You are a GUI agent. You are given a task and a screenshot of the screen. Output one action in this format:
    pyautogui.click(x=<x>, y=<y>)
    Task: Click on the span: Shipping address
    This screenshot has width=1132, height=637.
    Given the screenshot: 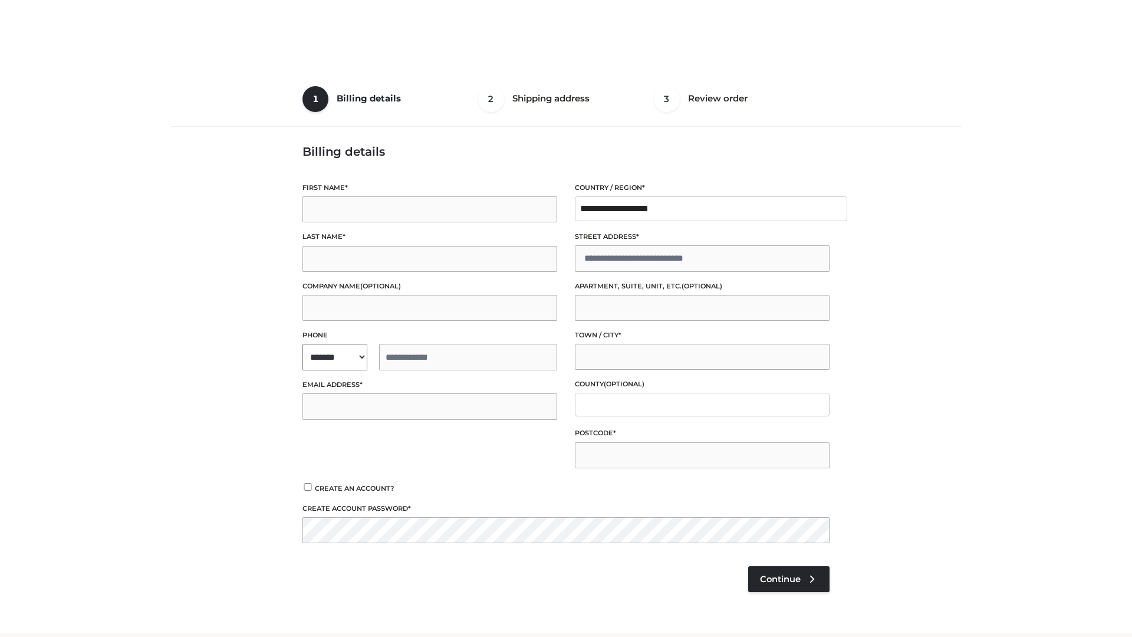 What is the action you would take?
    pyautogui.click(x=551, y=98)
    